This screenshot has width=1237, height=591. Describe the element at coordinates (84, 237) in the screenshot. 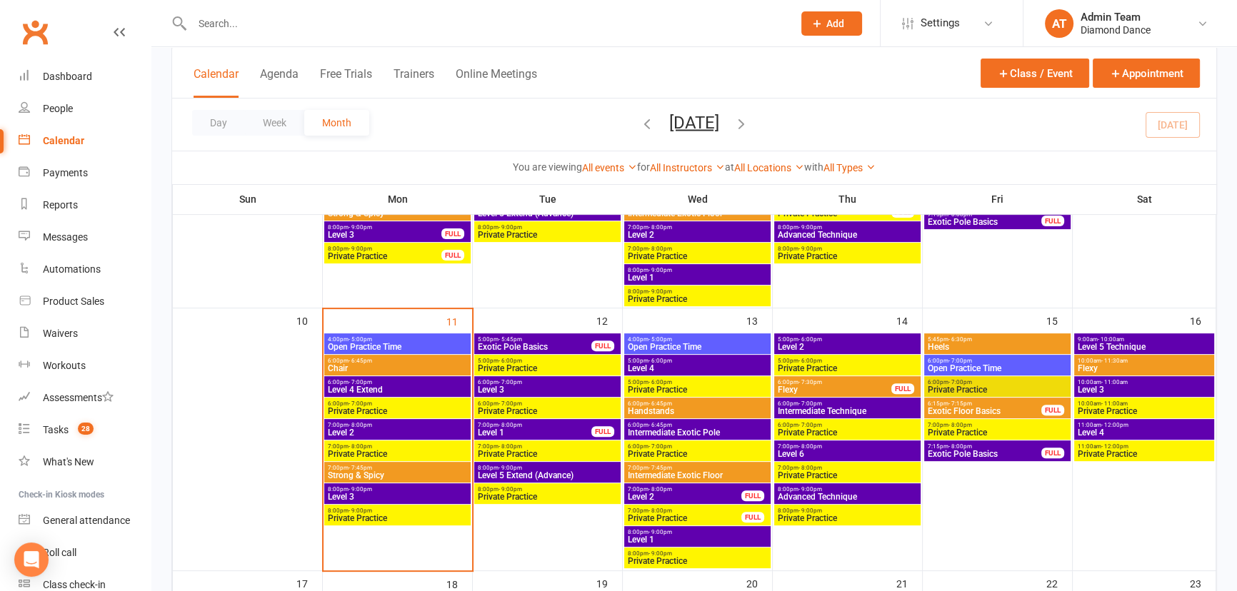

I see `a: Messages` at that location.